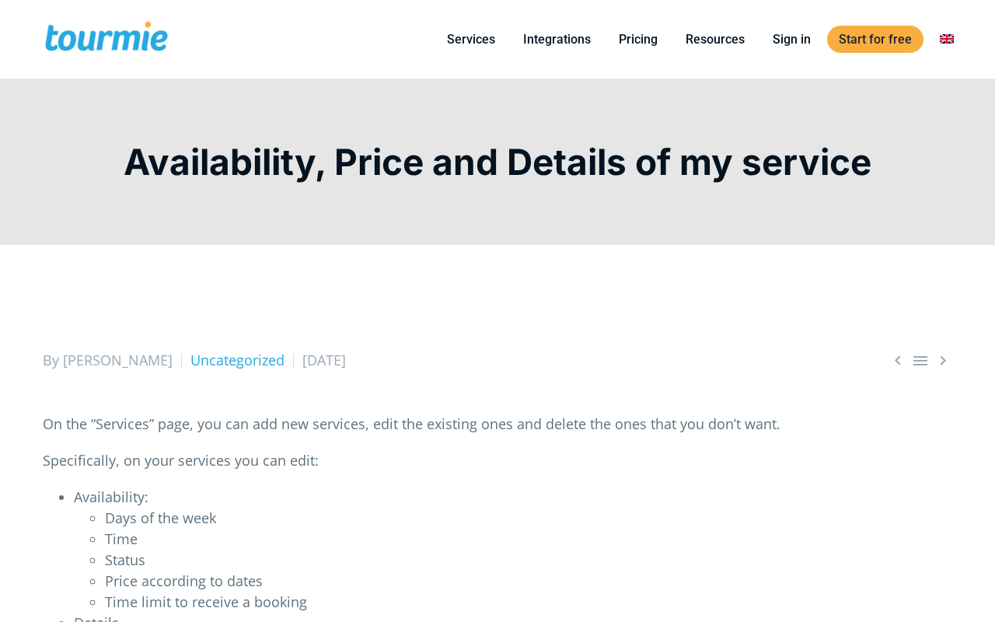  I want to click on li: Time limit to receive a booking, so click(529, 602).